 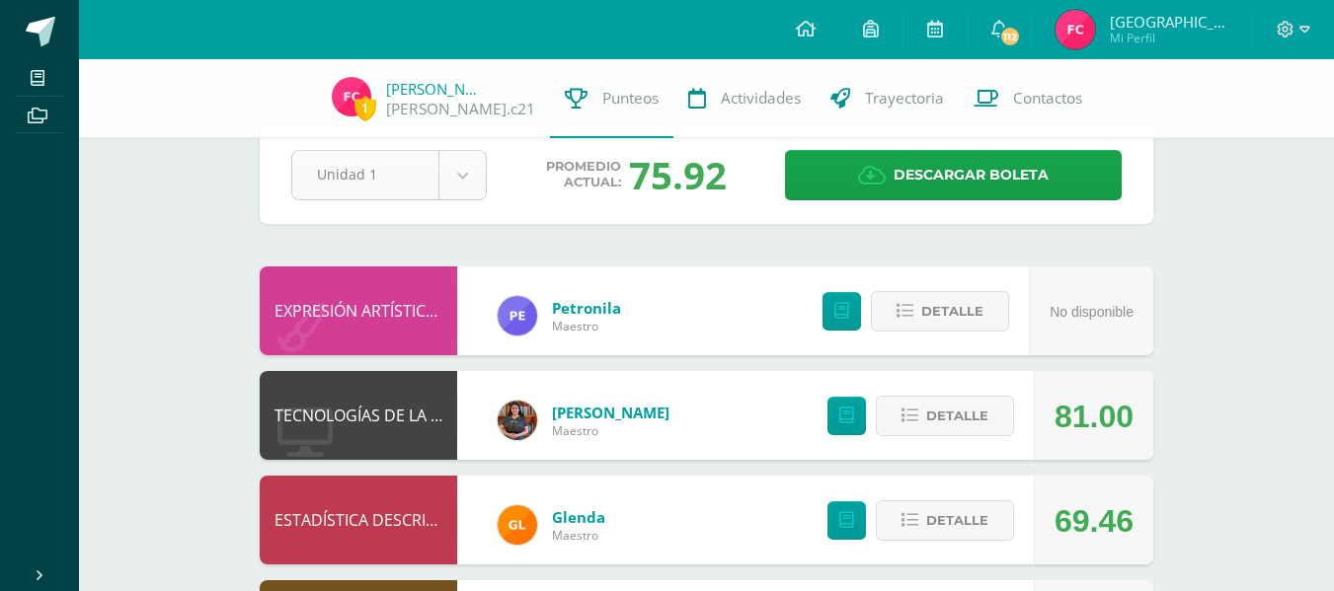 I want to click on a: Actividades, so click(x=745, y=99).